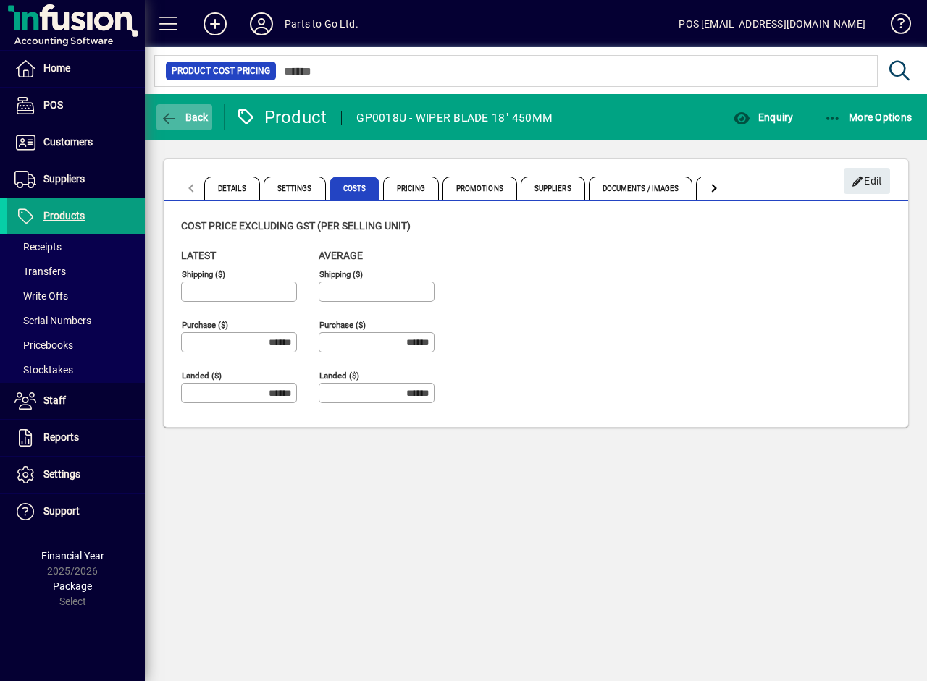  What do you see at coordinates (53, 321) in the screenshot?
I see `span: Serial Numbers` at bounding box center [53, 321].